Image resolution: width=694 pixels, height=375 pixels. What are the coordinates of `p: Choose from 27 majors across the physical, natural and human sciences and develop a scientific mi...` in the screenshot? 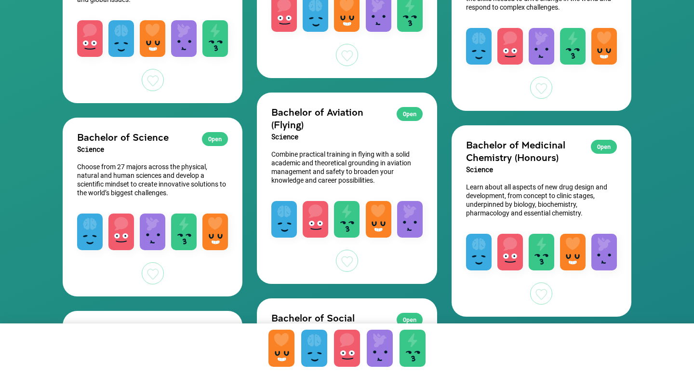 It's located at (152, 180).